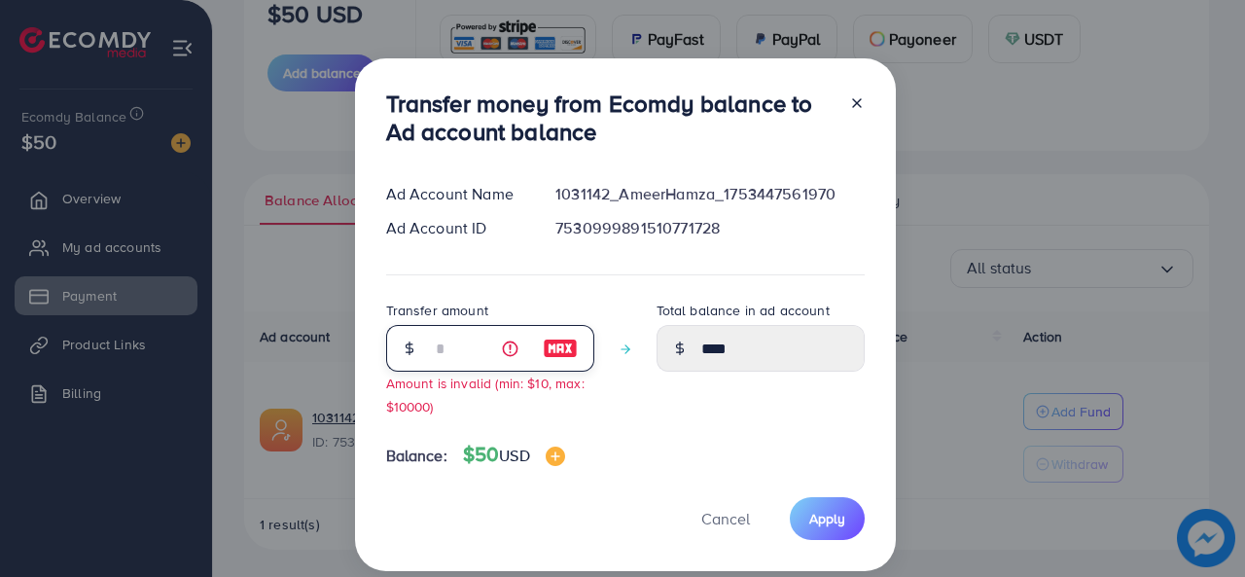 The height and width of the screenshot is (577, 1245). I want to click on div: Ad Account ID, so click(455, 228).